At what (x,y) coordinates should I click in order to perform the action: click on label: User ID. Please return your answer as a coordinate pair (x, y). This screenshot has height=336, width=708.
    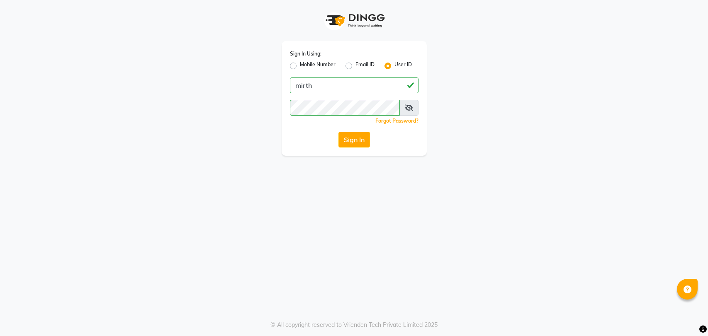
    Looking at the image, I should click on (403, 66).